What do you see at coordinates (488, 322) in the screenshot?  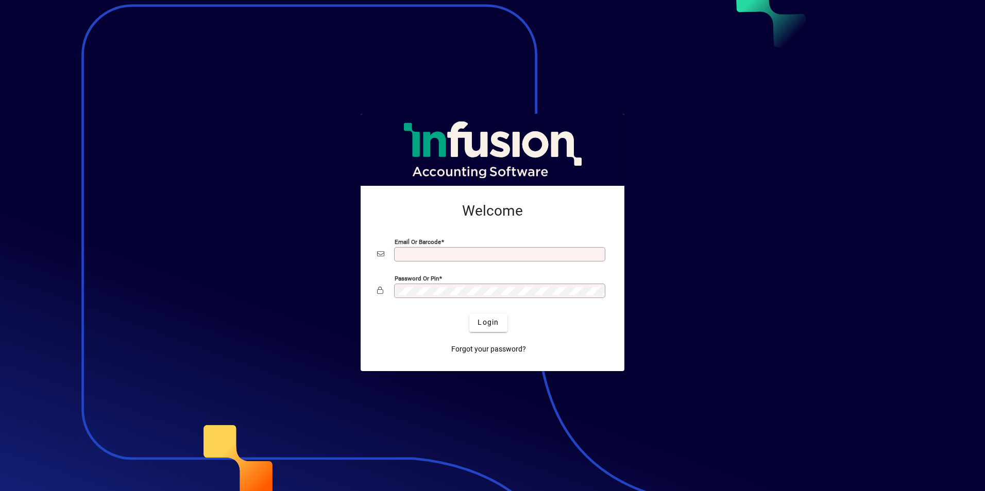 I see `span: Login` at bounding box center [488, 322].